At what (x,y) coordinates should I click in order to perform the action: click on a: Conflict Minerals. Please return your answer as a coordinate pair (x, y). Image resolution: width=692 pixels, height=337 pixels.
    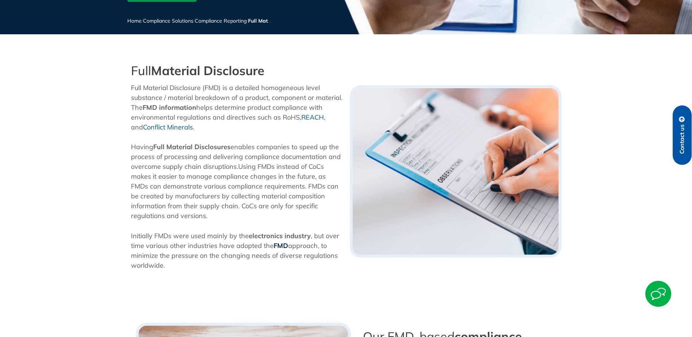
    Looking at the image, I should click on (168, 127).